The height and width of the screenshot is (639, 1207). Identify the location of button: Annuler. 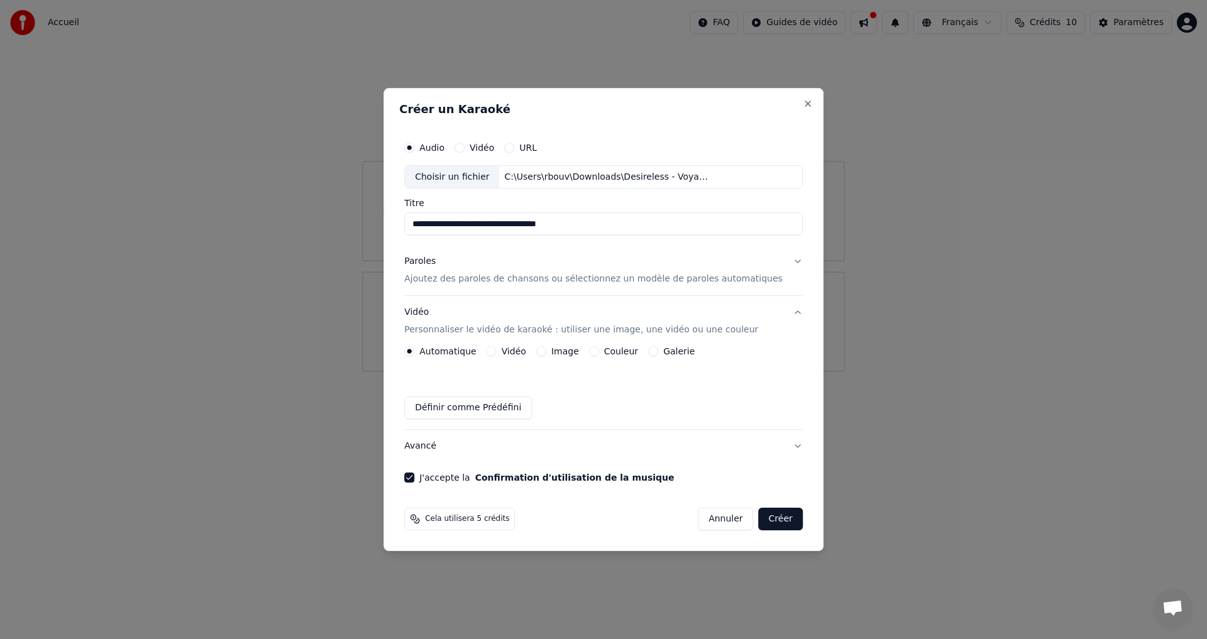
(725, 519).